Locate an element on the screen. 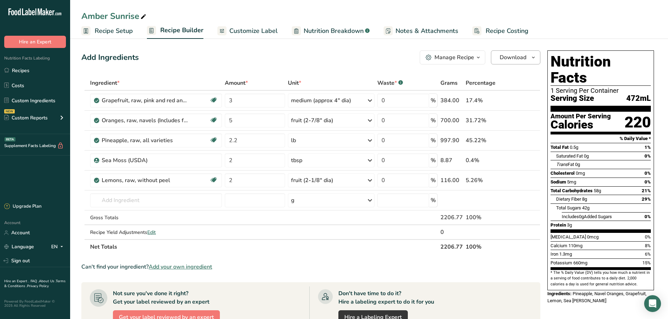 This screenshot has height=319, width=668. span: Edit is located at coordinates (151, 232).